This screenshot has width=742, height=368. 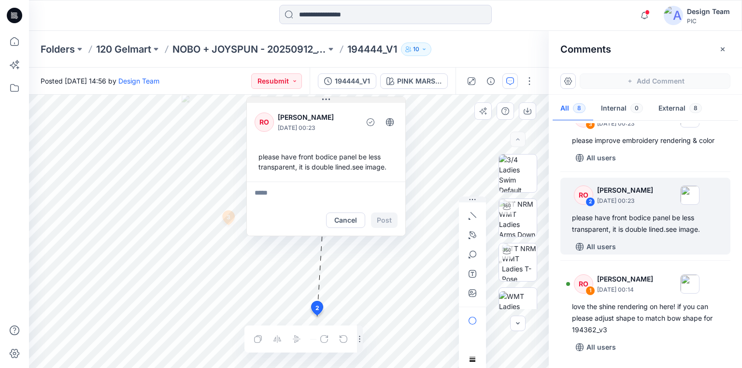 I want to click on p: Folders, so click(x=57, y=49).